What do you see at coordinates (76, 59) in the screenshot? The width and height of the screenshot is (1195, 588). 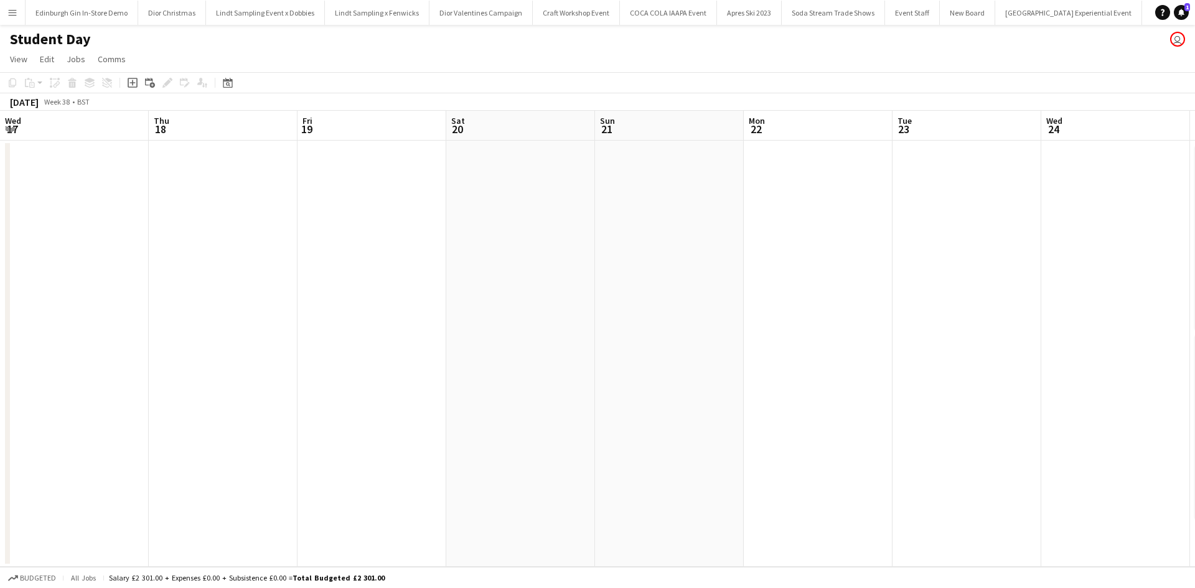 I see `span: Jobs` at bounding box center [76, 59].